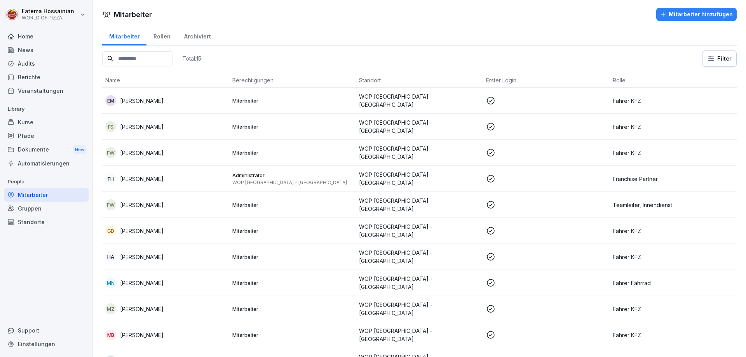  I want to click on div: Home, so click(46, 36).